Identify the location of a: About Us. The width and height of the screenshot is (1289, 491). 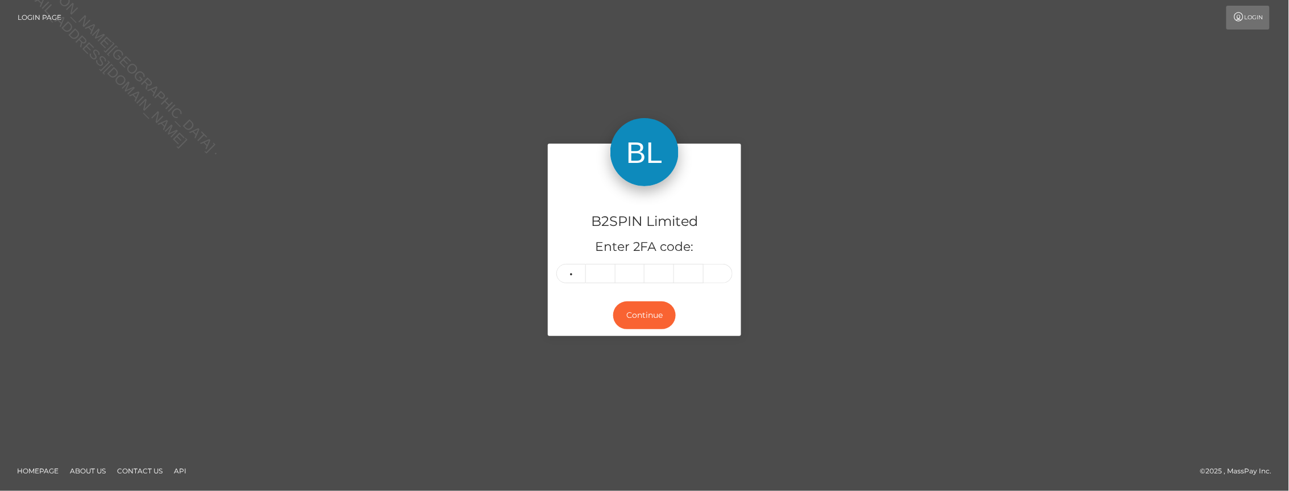
(87, 471).